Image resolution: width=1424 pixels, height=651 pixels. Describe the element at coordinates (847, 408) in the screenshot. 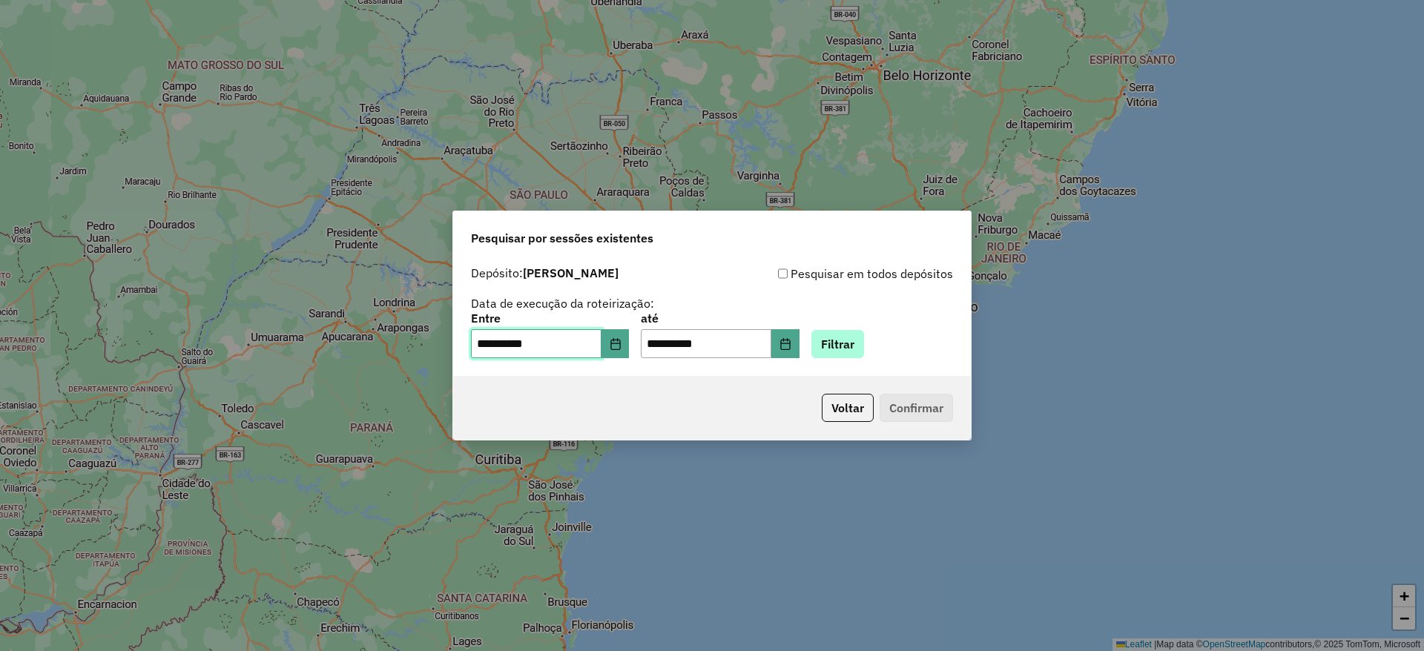

I see `button: Voltar` at that location.